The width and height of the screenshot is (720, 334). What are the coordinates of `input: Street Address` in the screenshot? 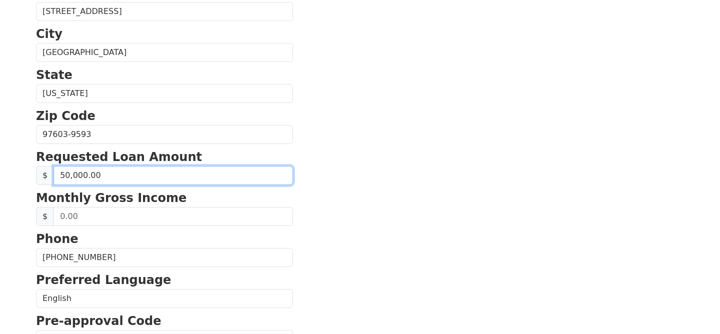 It's located at (165, 12).